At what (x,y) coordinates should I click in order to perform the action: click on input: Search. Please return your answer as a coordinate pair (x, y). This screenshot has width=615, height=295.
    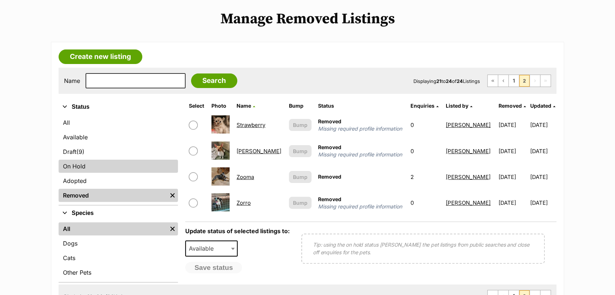
    Looking at the image, I should click on (214, 81).